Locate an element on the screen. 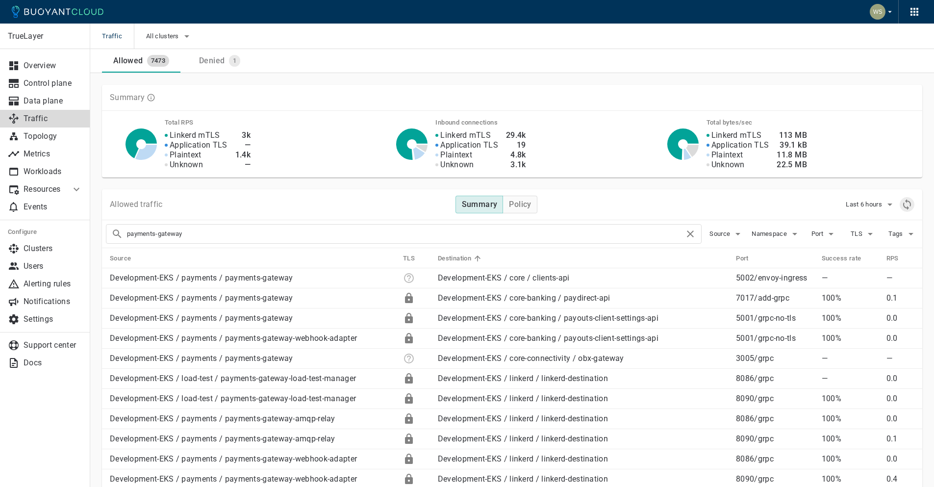  h4: 29.4k is located at coordinates (516, 135).